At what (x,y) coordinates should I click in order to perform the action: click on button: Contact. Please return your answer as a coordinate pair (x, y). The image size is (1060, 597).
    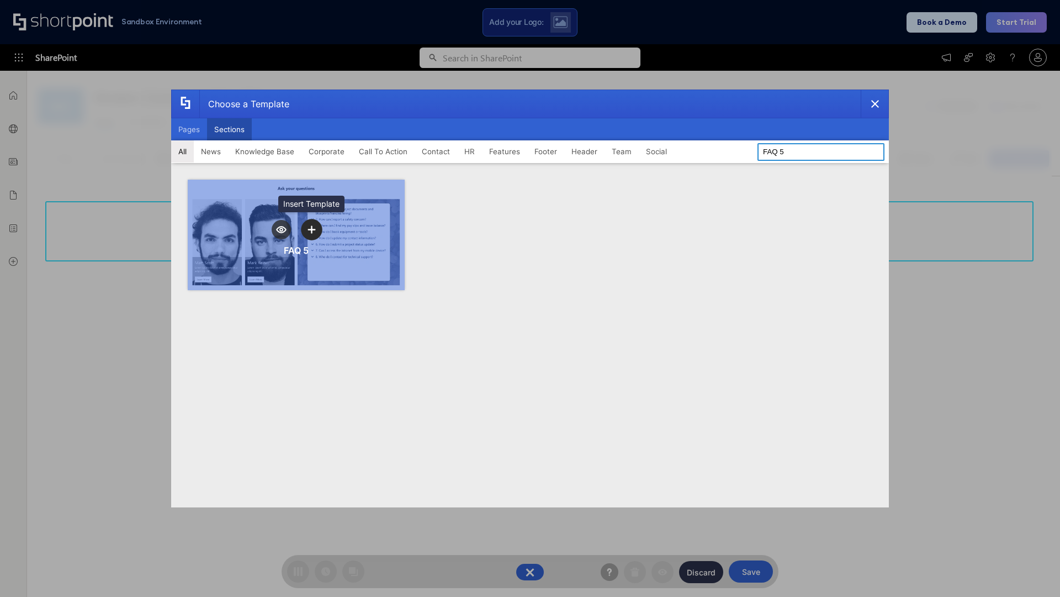
    Looking at the image, I should click on (436, 151).